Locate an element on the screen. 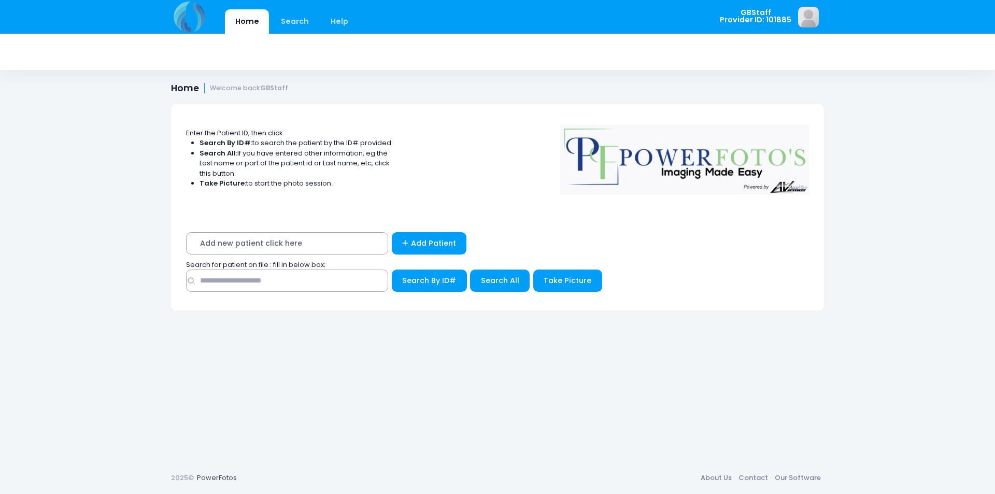 The height and width of the screenshot is (494, 995). button: Take Picture is located at coordinates (568, 280).